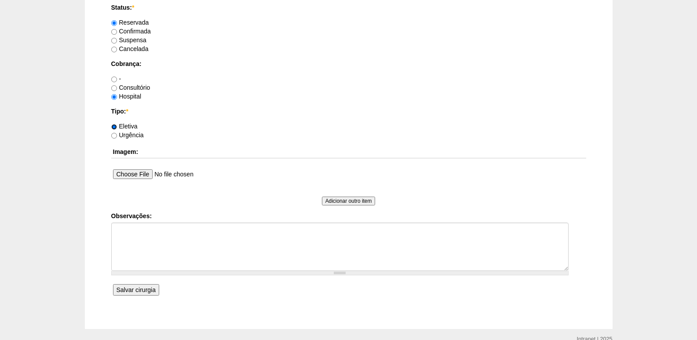 This screenshot has width=697, height=340. Describe the element at coordinates (126, 96) in the screenshot. I see `label: Hospital` at that location.